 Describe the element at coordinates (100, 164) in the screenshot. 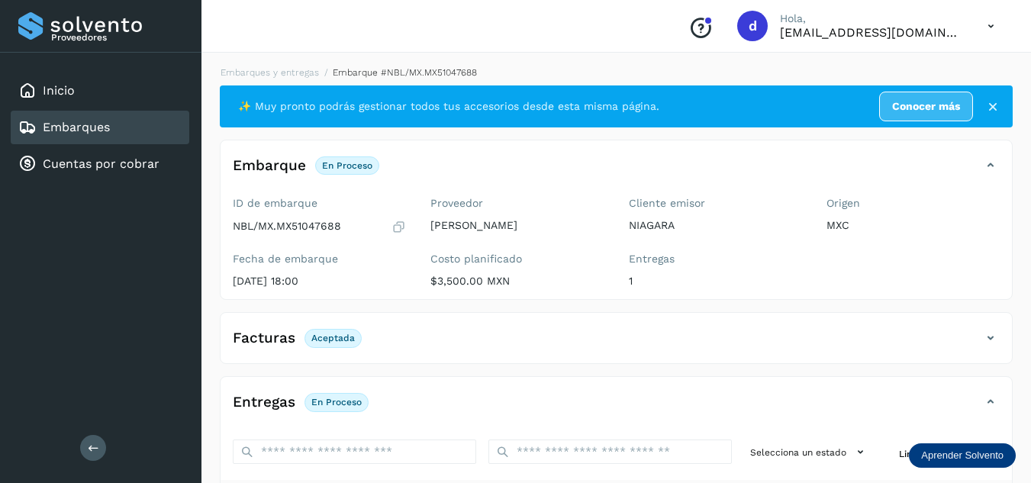

I see `div: Cuentas por cobrar` at that location.